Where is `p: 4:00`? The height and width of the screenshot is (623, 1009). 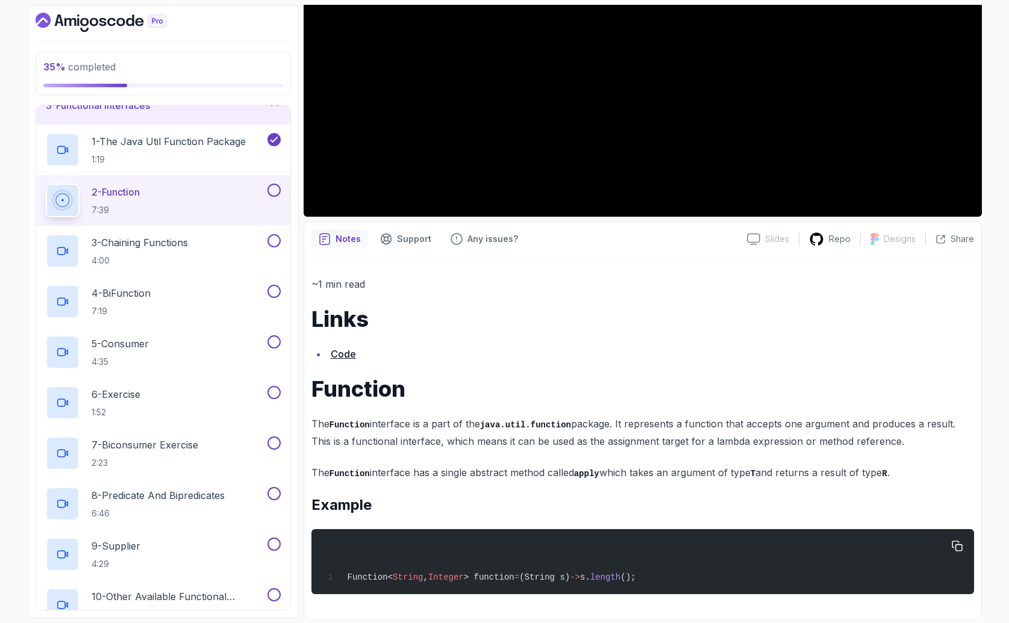
p: 4:00 is located at coordinates (140, 261).